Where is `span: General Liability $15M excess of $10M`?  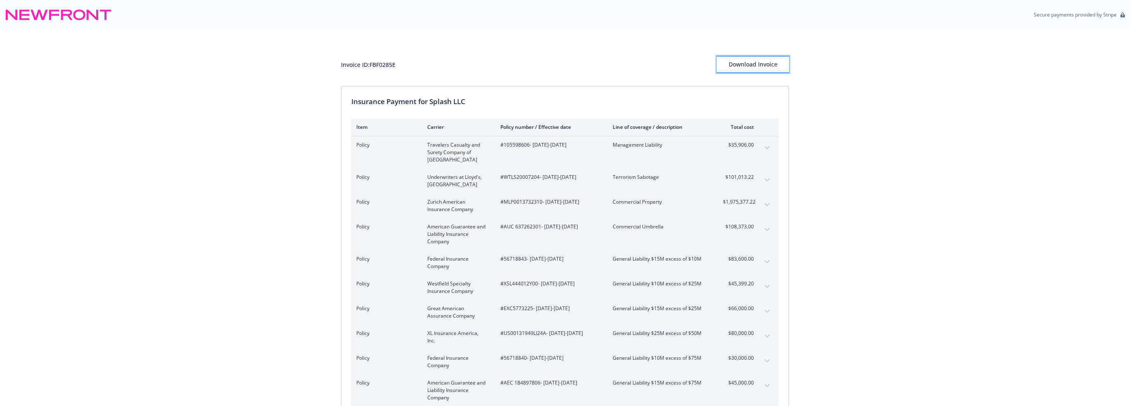
span: General Liability $15M excess of $10M is located at coordinates (661, 259).